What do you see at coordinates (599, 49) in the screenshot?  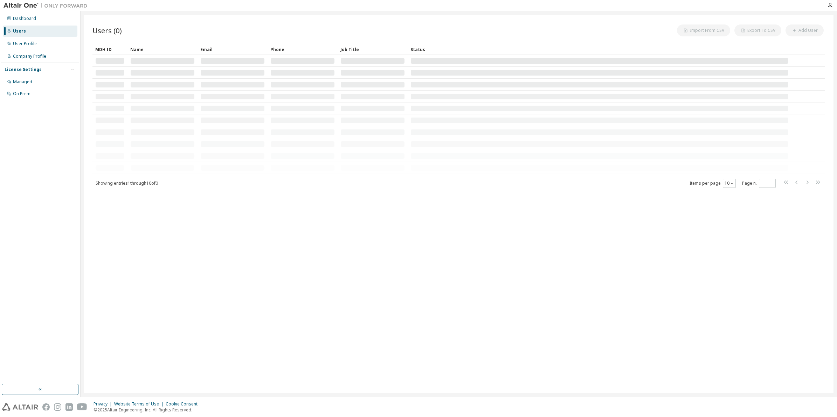 I see `div: Status` at bounding box center [599, 49].